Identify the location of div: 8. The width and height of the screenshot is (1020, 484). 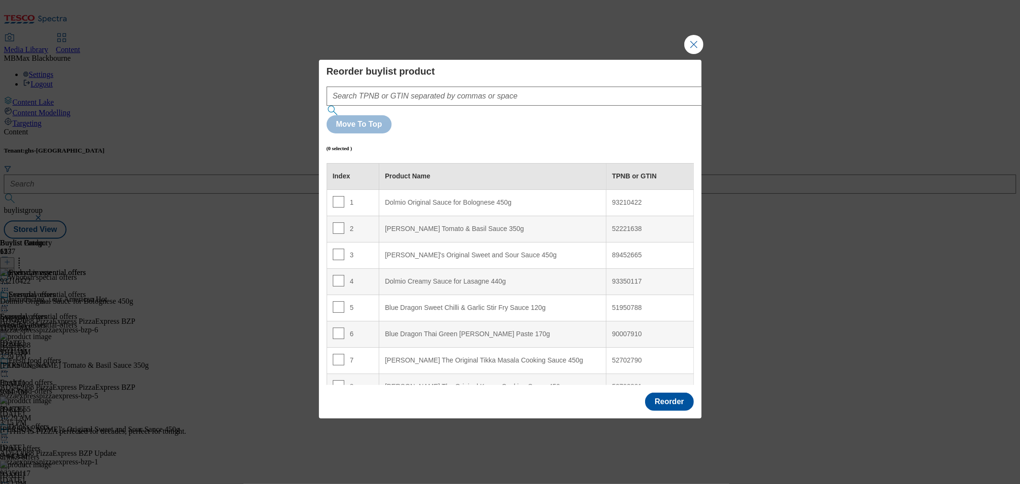
(353, 387).